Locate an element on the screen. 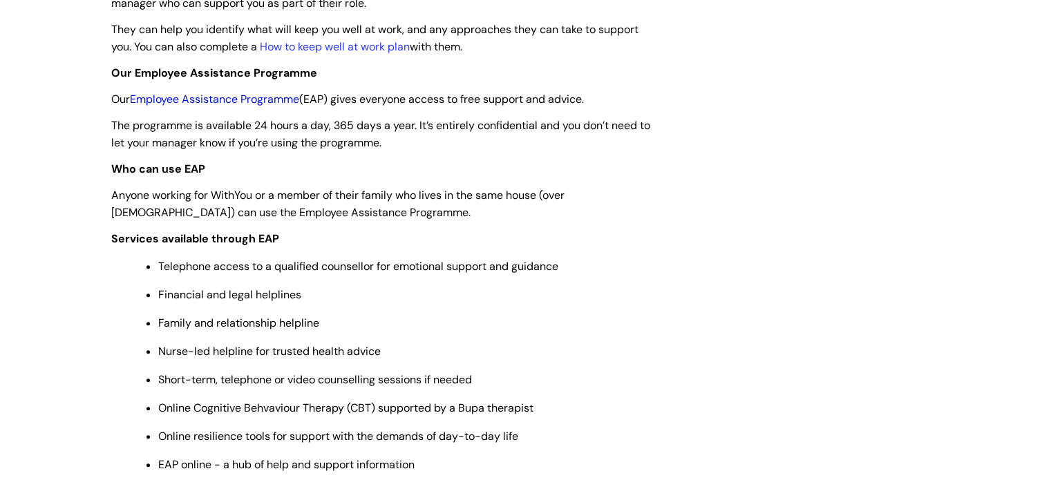  span: They can help you identify what will keep you well at work, and any approaches they can take to s... is located at coordinates (375, 38).